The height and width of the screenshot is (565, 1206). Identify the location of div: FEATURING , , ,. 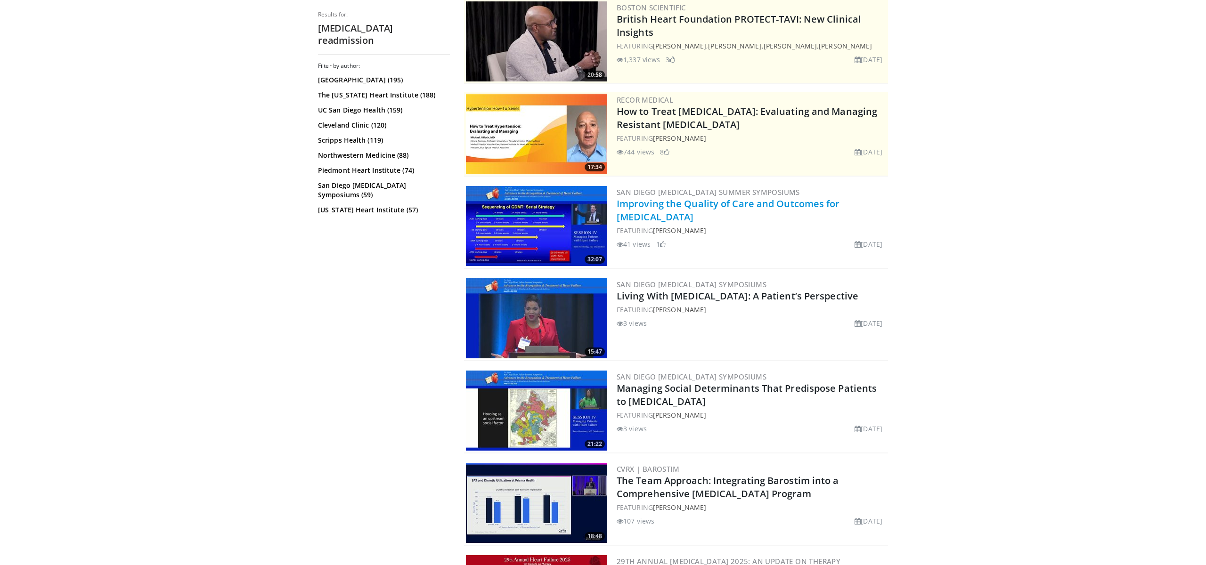
(751, 46).